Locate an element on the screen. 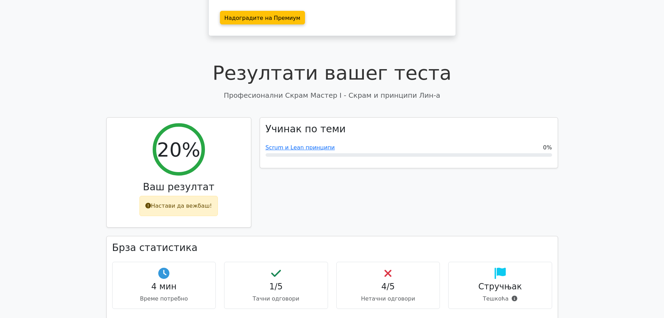 The width and height of the screenshot is (664, 318). font: 4 мин is located at coordinates (164, 286).